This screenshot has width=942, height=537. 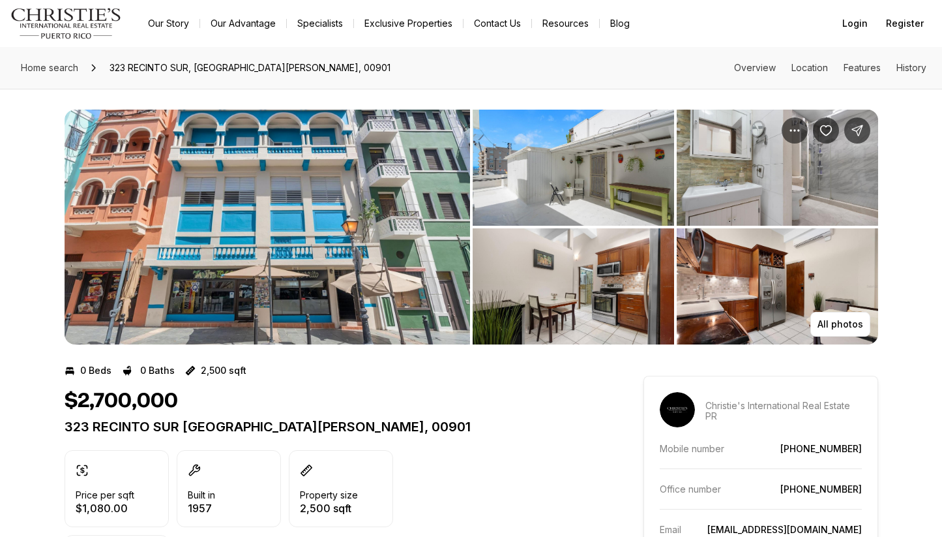 What do you see at coordinates (830, 68) in the screenshot?
I see `nav: Page section menu` at bounding box center [830, 68].